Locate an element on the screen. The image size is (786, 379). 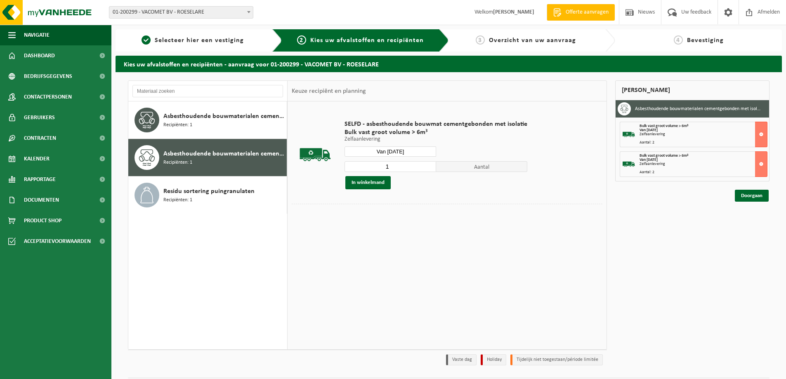
li: Tijdelijk niet toegestaan/période limitée is located at coordinates (556, 360).